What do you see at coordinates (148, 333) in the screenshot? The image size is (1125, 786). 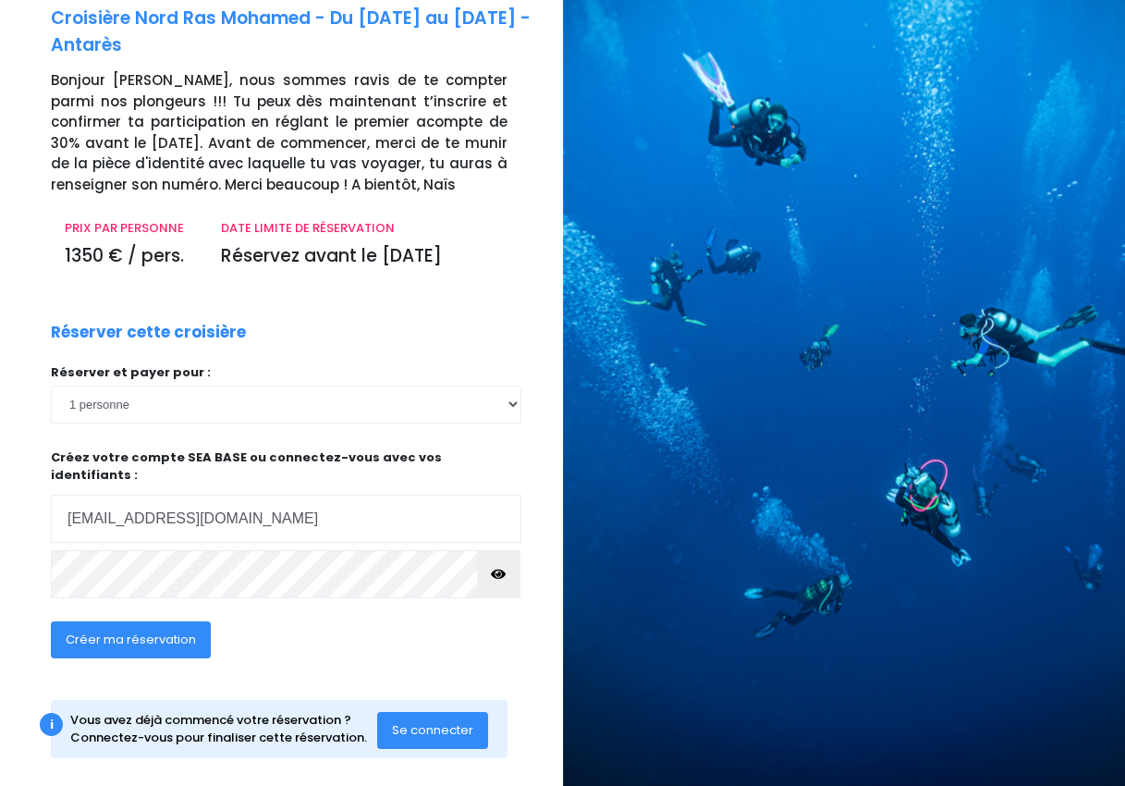 I see `p: Réserver cette croisière` at bounding box center [148, 333].